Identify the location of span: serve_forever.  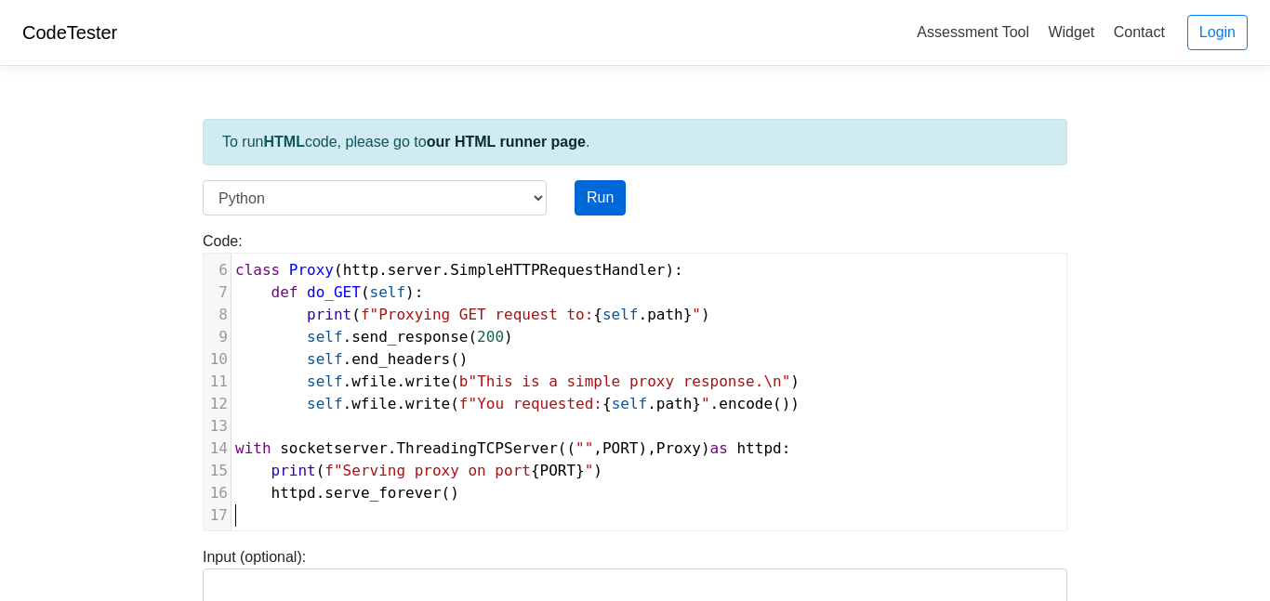
(382, 493).